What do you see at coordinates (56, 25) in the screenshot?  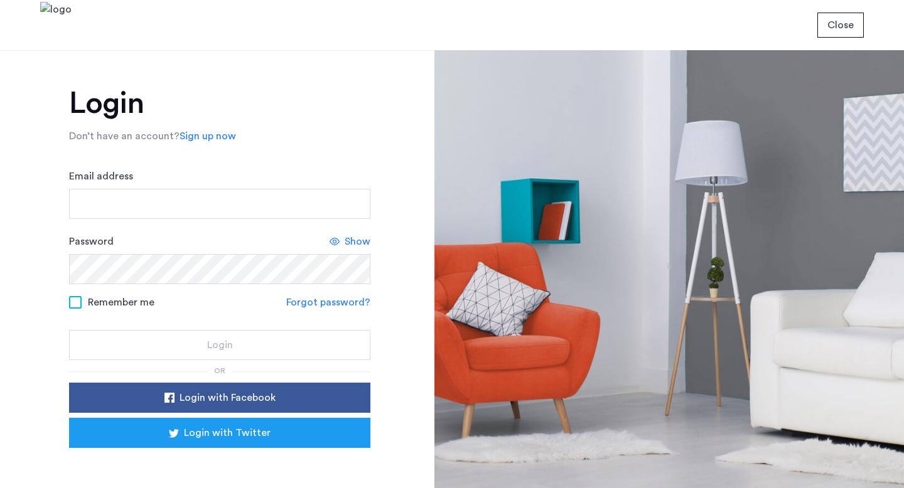 I see `img: logo` at bounding box center [56, 25].